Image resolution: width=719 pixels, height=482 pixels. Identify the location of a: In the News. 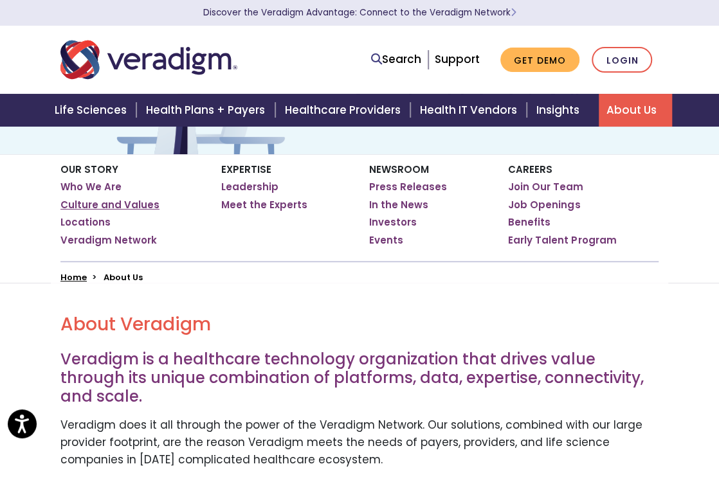
(398, 205).